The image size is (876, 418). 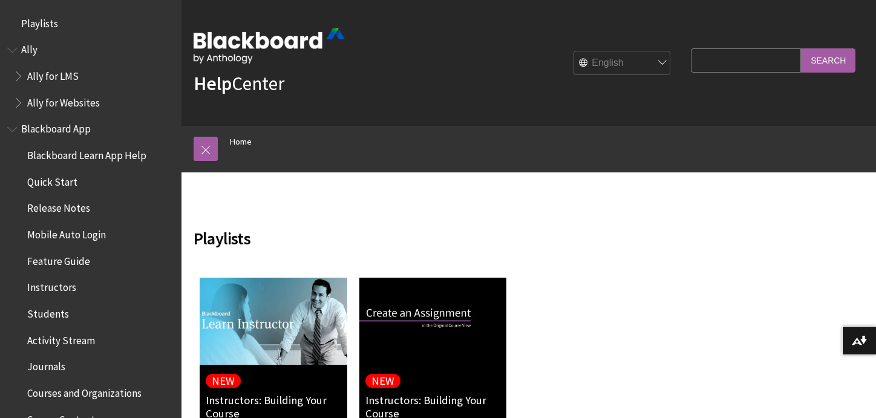 What do you see at coordinates (91, 24) in the screenshot?
I see `nav: Book outline for Playlists` at bounding box center [91, 24].